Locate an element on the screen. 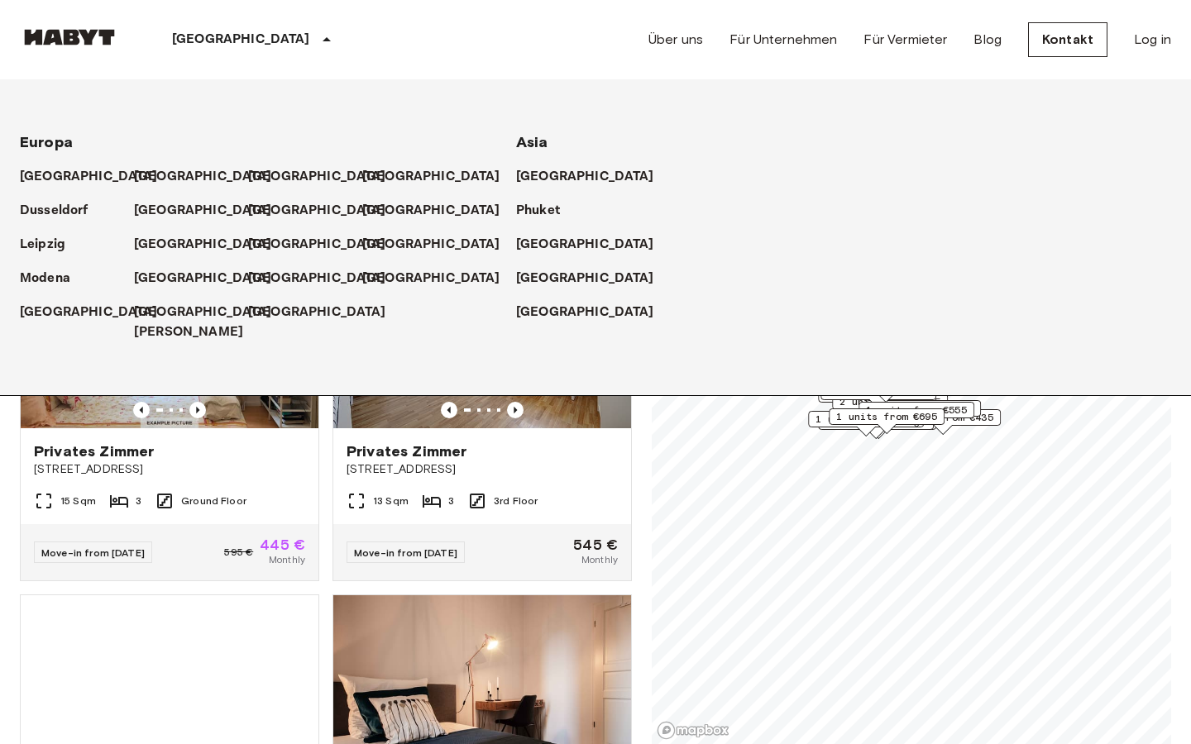 Image resolution: width=1191 pixels, height=744 pixels. a: Marketing picture of unit DE-09-017-01MPrevious imagePrevious imagePrivates Zimmer[STREET_ADDRESS... is located at coordinates (482, 405).